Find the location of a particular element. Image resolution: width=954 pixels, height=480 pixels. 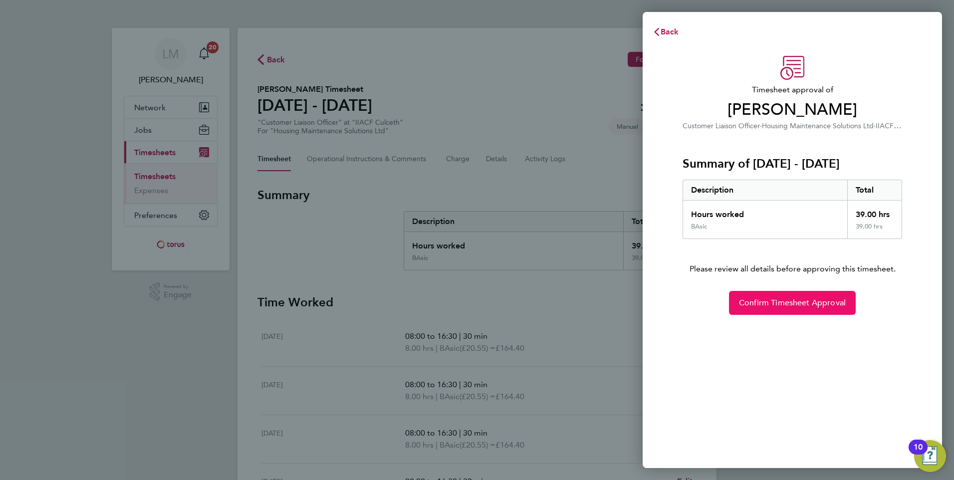

span: Timesheet approval of is located at coordinates (792, 90).